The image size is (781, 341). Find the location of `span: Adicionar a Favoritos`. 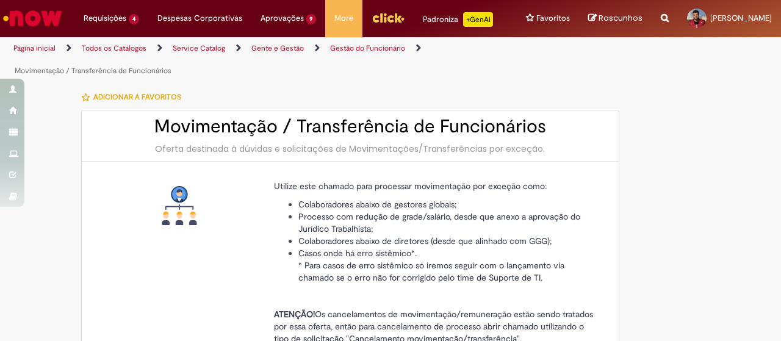

span: Adicionar a Favoritos is located at coordinates (137, 97).